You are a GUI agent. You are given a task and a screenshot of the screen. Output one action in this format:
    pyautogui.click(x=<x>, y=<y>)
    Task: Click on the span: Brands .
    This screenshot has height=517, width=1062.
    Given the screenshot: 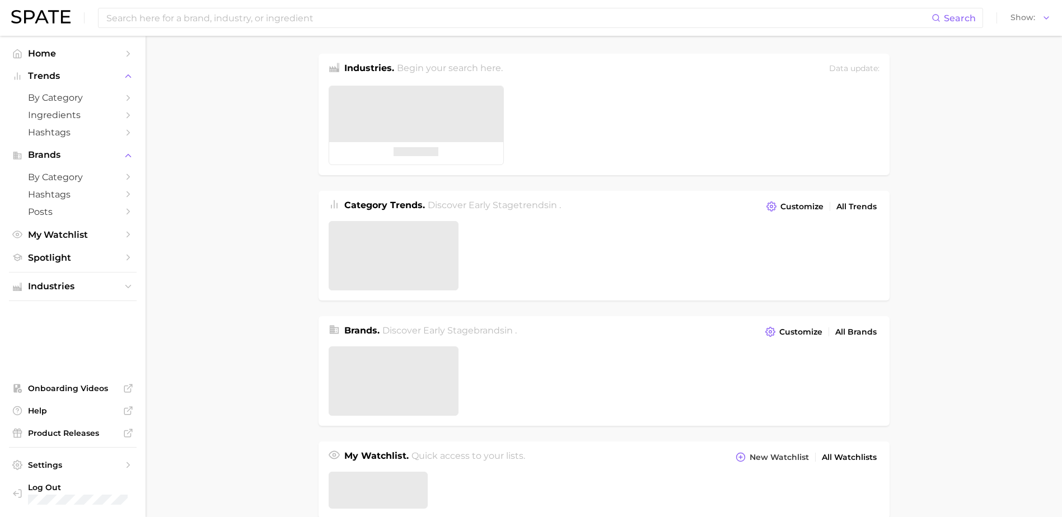 What is the action you would take?
    pyautogui.click(x=362, y=330)
    